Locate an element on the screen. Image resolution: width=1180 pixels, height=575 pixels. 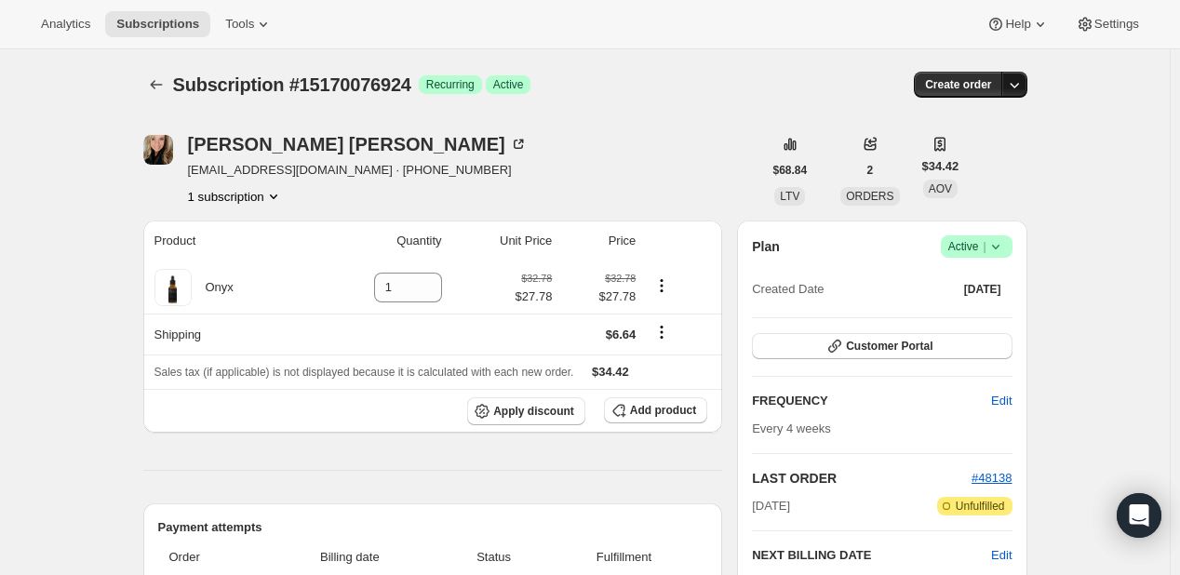
div: Onyx is located at coordinates (212, 288).